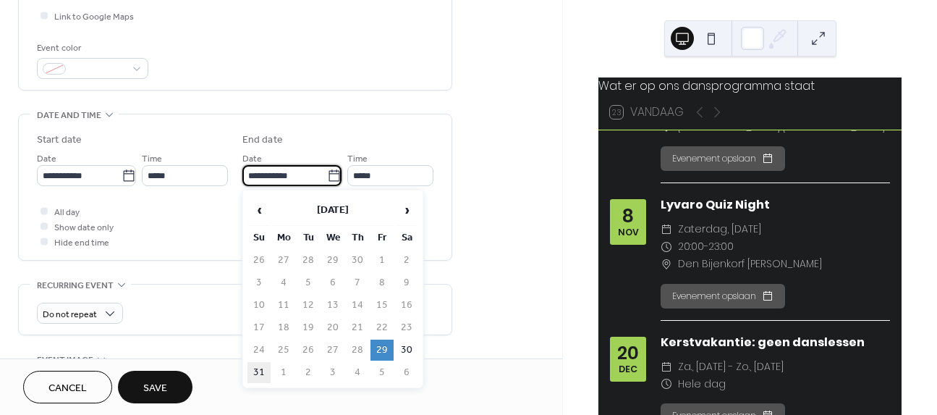  I want to click on td: 24, so click(259, 350).